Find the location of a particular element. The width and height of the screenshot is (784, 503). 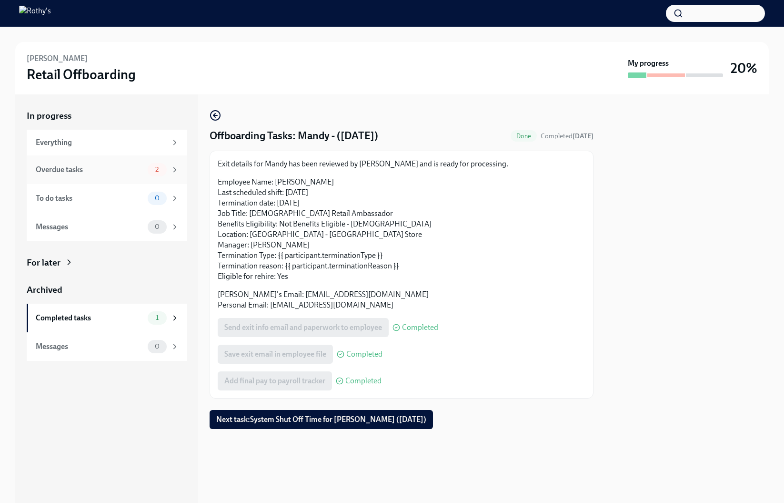

span: 2 is located at coordinates (157, 169).